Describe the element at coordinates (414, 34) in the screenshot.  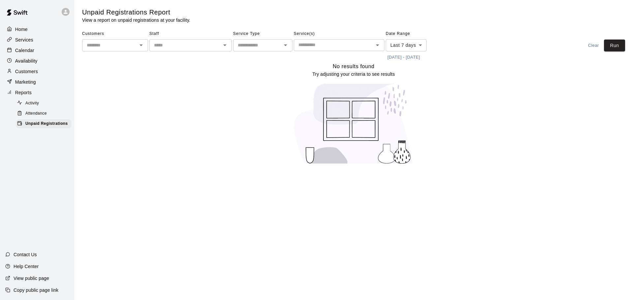
I see `span: Date Range` at that location.